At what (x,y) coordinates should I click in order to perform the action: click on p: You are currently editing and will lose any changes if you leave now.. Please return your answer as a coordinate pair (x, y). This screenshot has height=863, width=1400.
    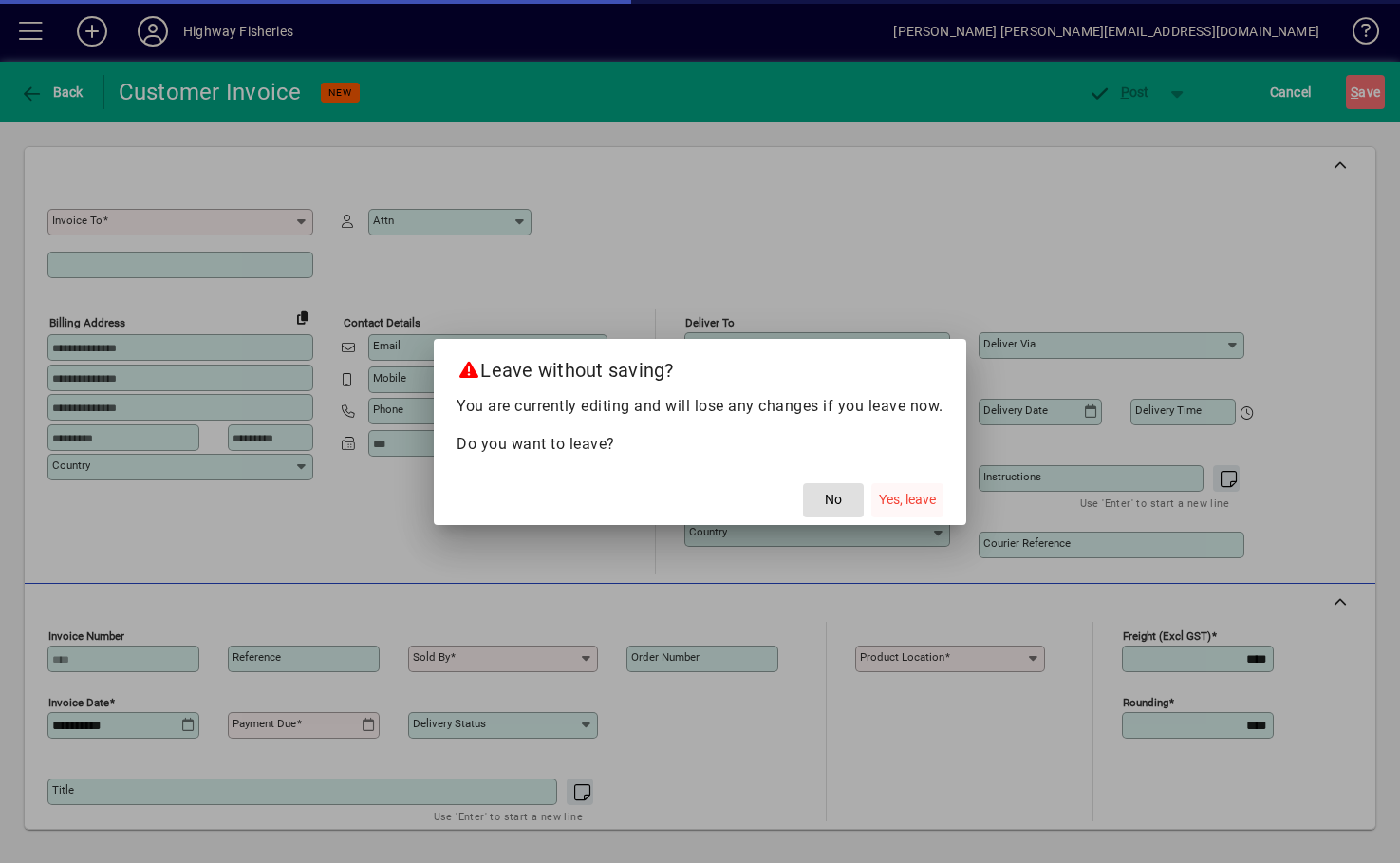
    Looking at the image, I should click on (700, 406).